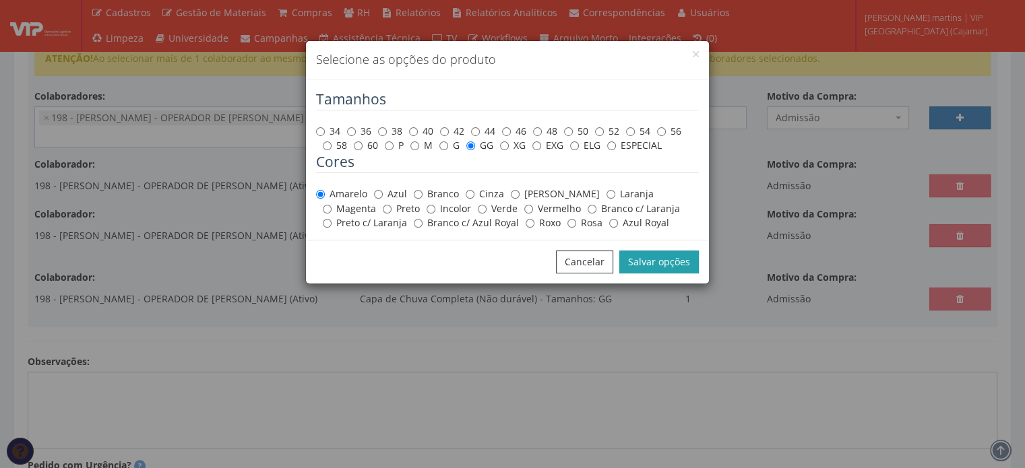  What do you see at coordinates (513, 145) in the screenshot?
I see `label: XG` at bounding box center [513, 145].